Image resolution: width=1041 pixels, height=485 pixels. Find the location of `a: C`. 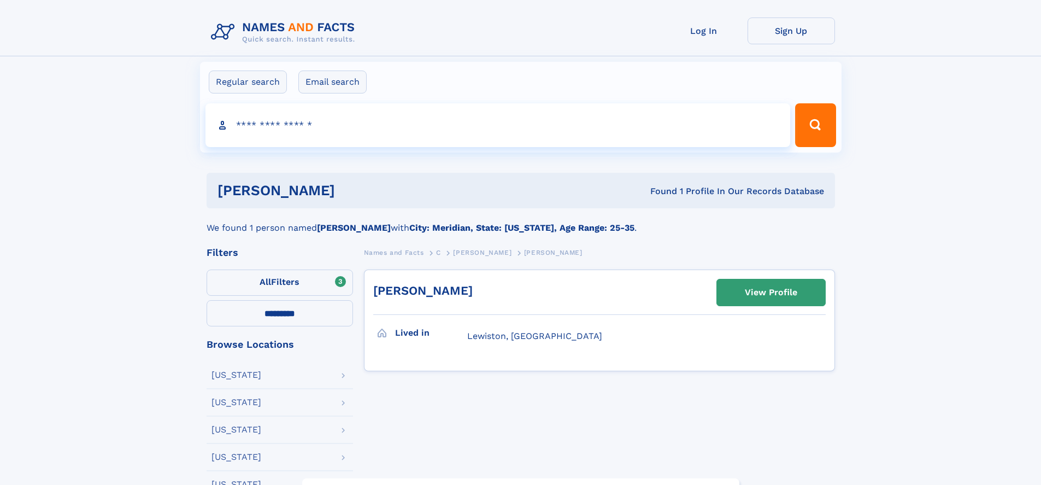

a: C is located at coordinates (438, 252).